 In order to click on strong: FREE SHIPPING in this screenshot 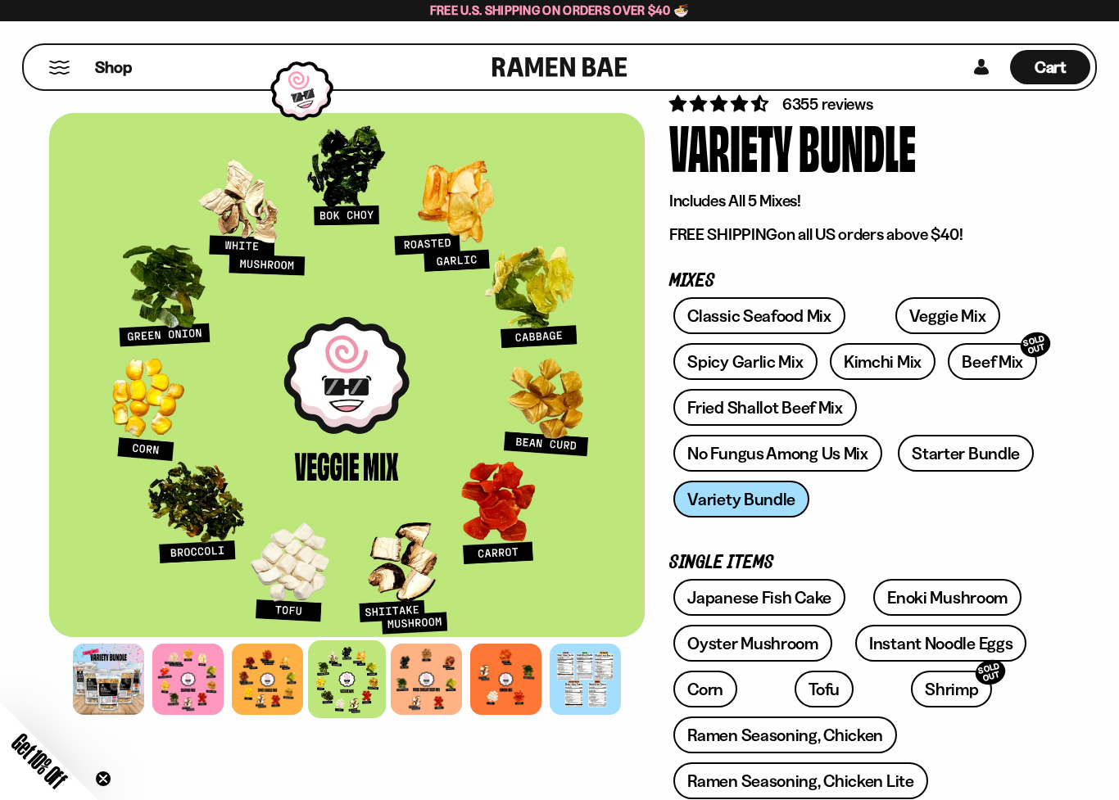, I will do `click(723, 234)`.